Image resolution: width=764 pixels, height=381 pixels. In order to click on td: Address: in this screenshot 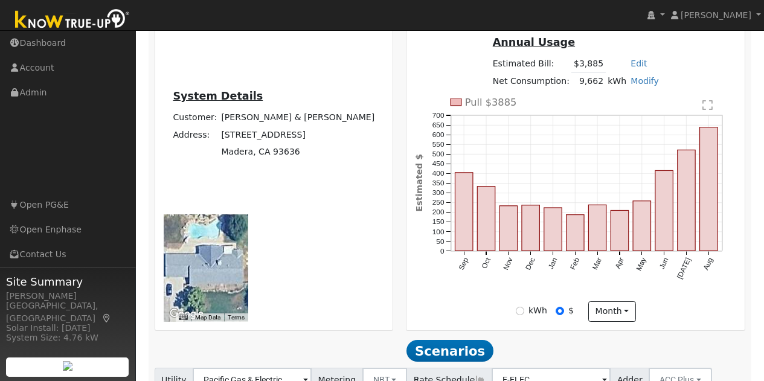, I will do `click(195, 135)`.